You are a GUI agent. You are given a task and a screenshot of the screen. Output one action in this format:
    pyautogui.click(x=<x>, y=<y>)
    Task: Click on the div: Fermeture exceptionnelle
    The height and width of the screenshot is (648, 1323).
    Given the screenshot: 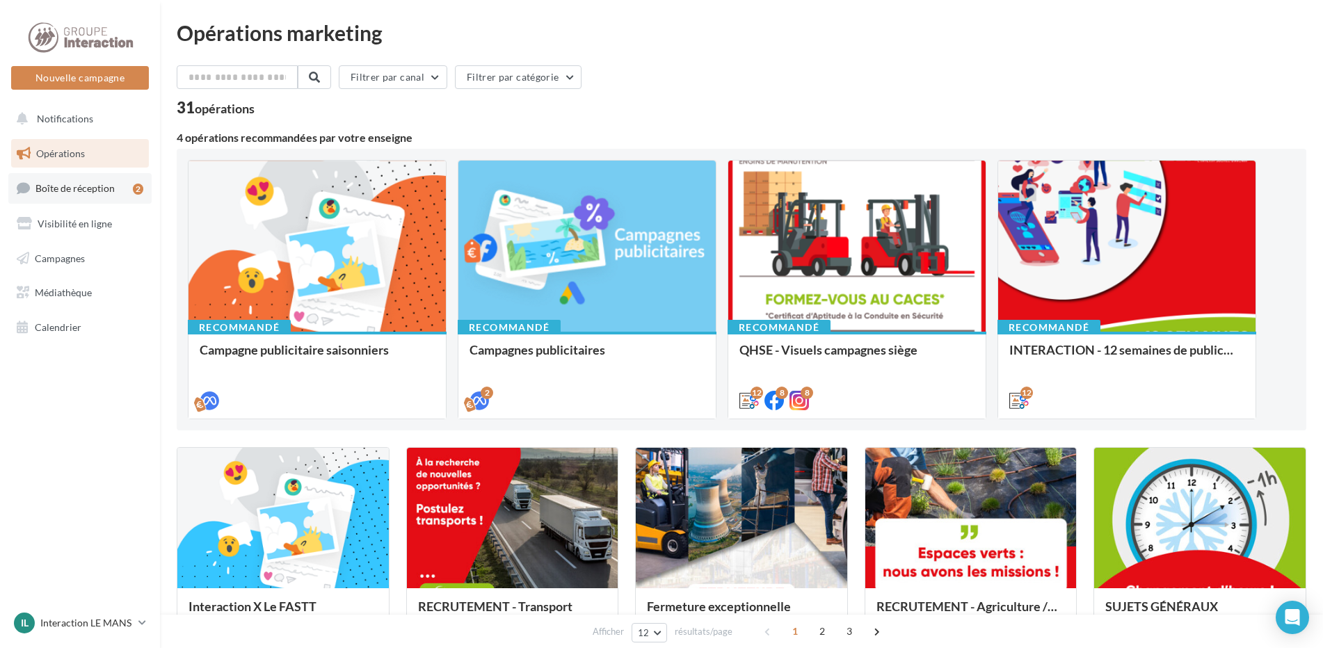 What is the action you would take?
    pyautogui.click(x=742, y=614)
    